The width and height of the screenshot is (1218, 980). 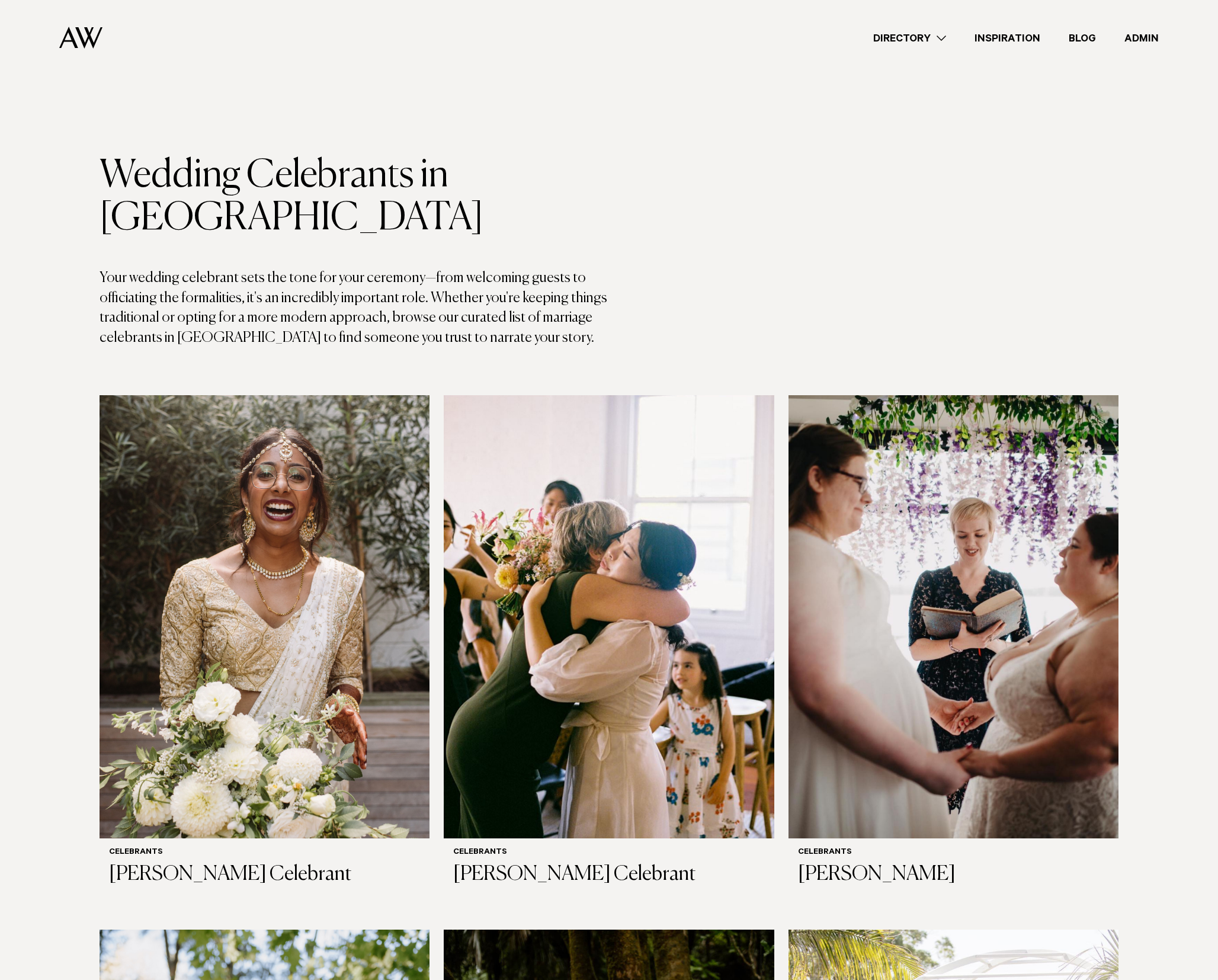 I want to click on p: Your wedding celebrant sets the tone for your ceremony—from welcoming guests to officiating the f..., so click(x=355, y=308).